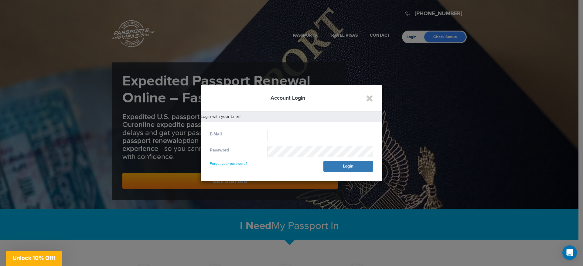  What do you see at coordinates (34, 259) in the screenshot?
I see `div: Unlock 10% Off!` at bounding box center [34, 259].